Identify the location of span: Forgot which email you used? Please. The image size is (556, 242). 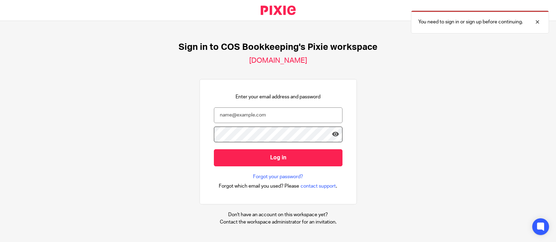
(259, 187).